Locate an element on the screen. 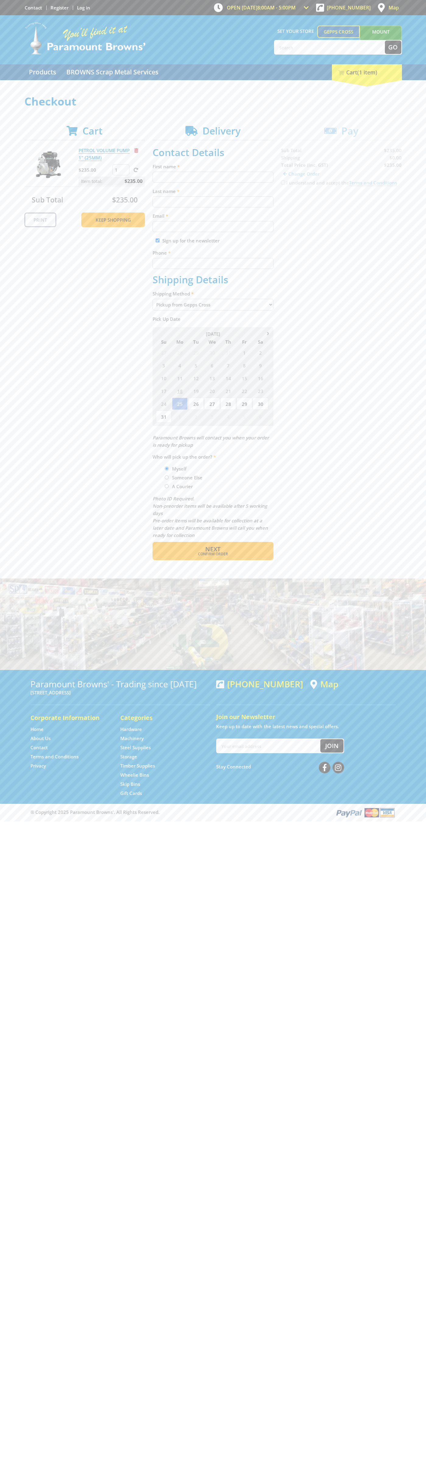  span: 13 is located at coordinates (212, 378).